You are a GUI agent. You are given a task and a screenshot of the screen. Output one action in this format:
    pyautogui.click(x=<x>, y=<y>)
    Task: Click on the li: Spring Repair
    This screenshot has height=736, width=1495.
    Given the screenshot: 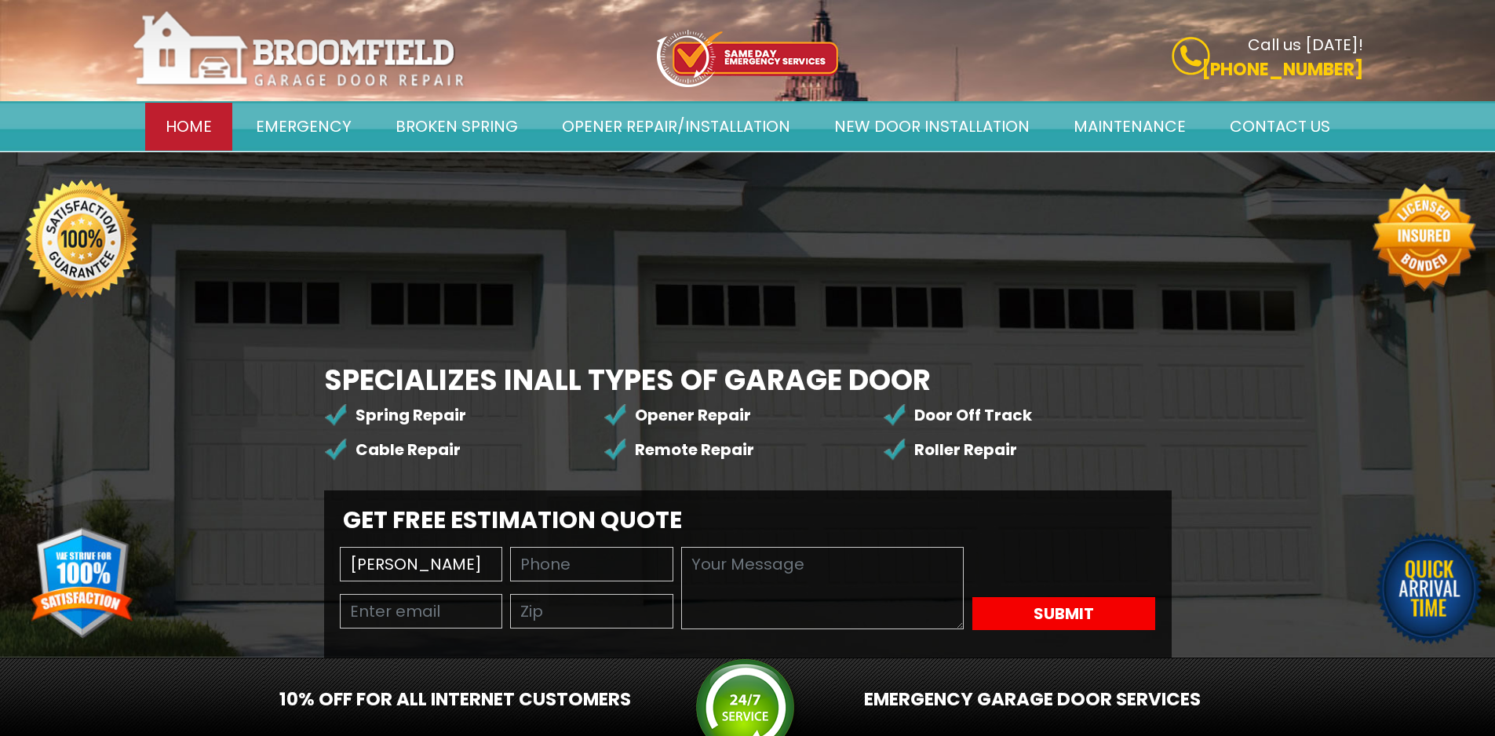 What is the action you would take?
    pyautogui.click(x=464, y=415)
    